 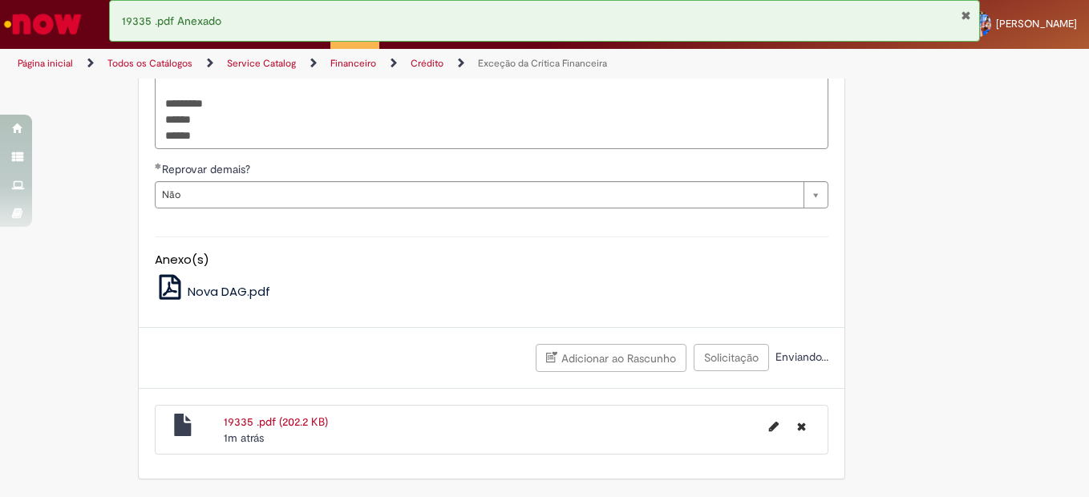 What do you see at coordinates (229, 291) in the screenshot?
I see `span: Nova DAG.pdf` at bounding box center [229, 291].